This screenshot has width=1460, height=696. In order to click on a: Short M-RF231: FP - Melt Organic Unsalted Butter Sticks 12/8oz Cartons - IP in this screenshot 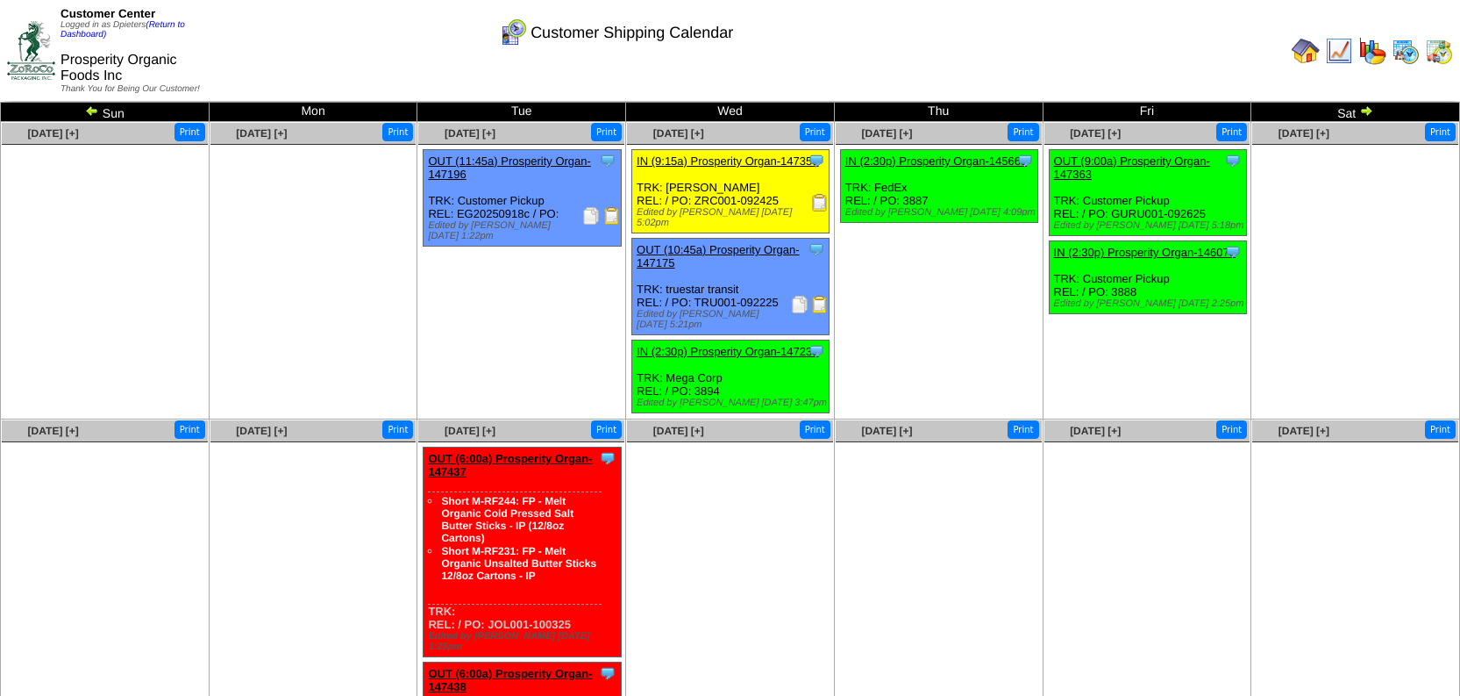, I will do `click(518, 563)`.